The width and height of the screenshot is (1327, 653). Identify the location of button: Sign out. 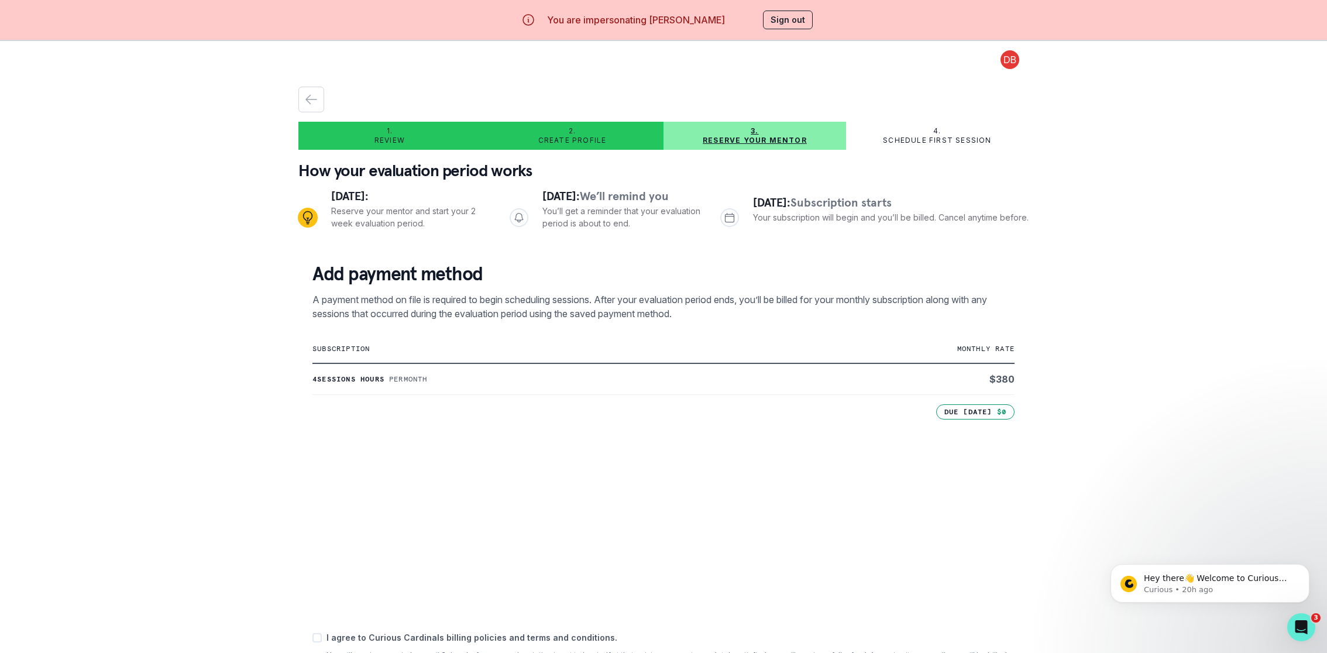
(788, 20).